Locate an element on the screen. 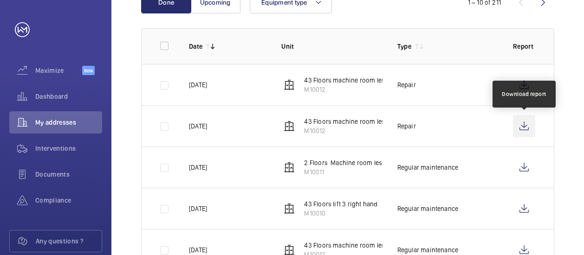  span: Beta is located at coordinates (88, 71).